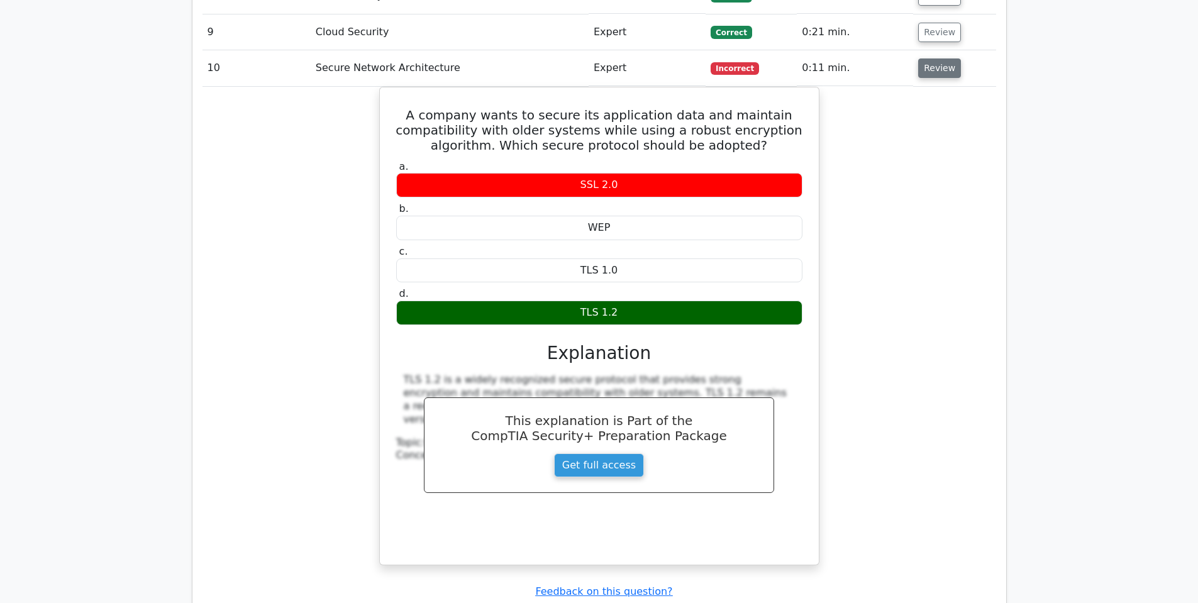  I want to click on div: Topic:, so click(599, 443).